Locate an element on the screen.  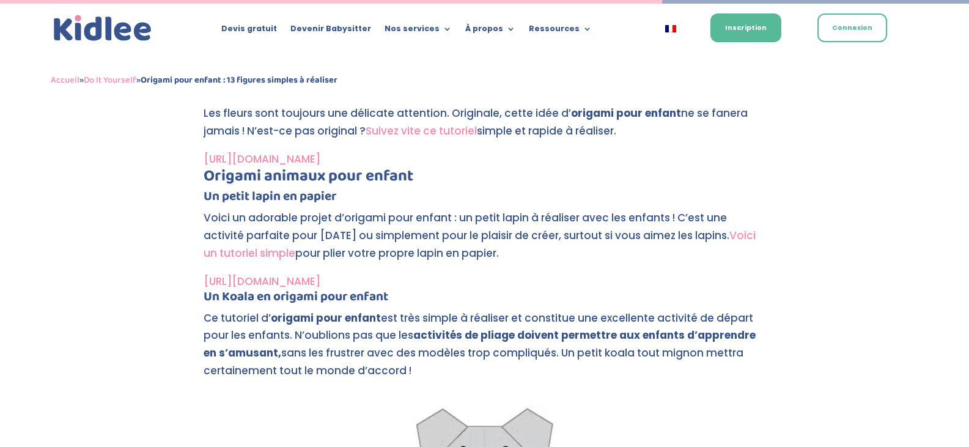
h4: Un Koala en origami pour enfant is located at coordinates (485, 300).